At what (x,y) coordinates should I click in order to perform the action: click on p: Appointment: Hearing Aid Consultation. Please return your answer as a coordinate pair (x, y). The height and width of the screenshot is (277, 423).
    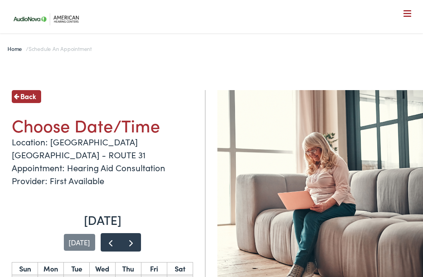
    Looking at the image, I should click on (102, 167).